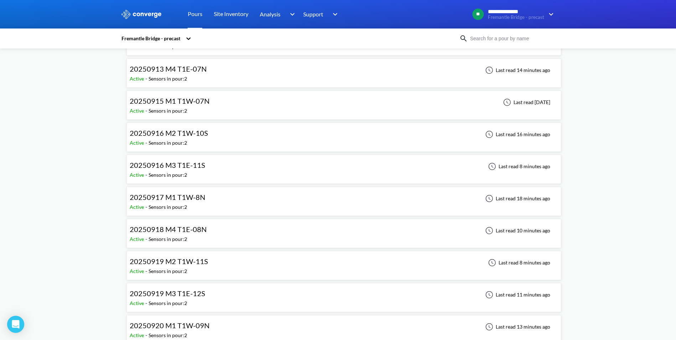 Image resolution: width=676 pixels, height=340 pixels. I want to click on a: 20250919 M2 T1W-11SActive-Sensors in pour:2Last read 8 minutes ago, so click(344, 262).